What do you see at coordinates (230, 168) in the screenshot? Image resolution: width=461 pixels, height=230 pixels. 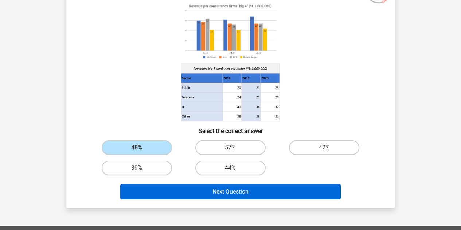 I see `label: 44%` at bounding box center [230, 168].